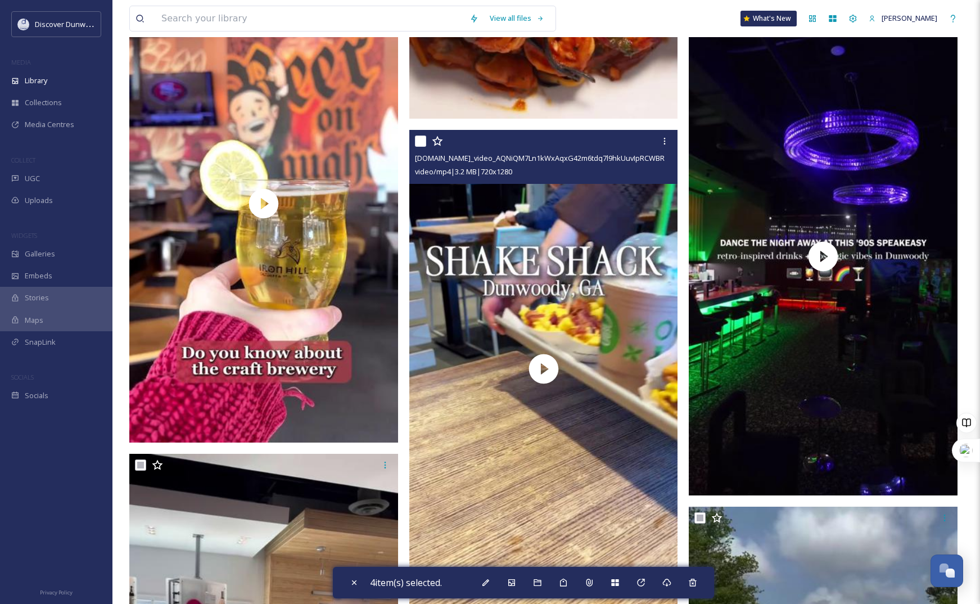 Image resolution: width=980 pixels, height=604 pixels. Describe the element at coordinates (38, 275) in the screenshot. I see `span: Embeds` at that location.